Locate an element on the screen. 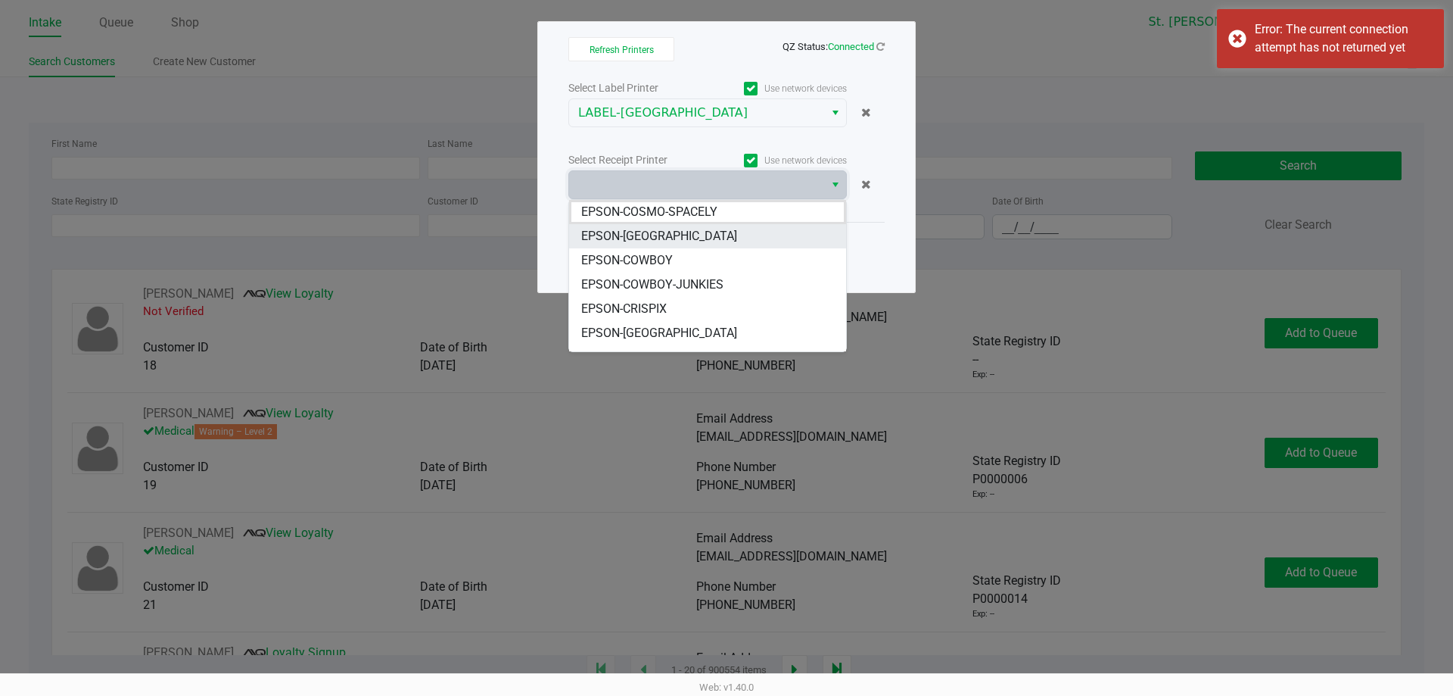  span: QZ Status: is located at coordinates (833, 46).